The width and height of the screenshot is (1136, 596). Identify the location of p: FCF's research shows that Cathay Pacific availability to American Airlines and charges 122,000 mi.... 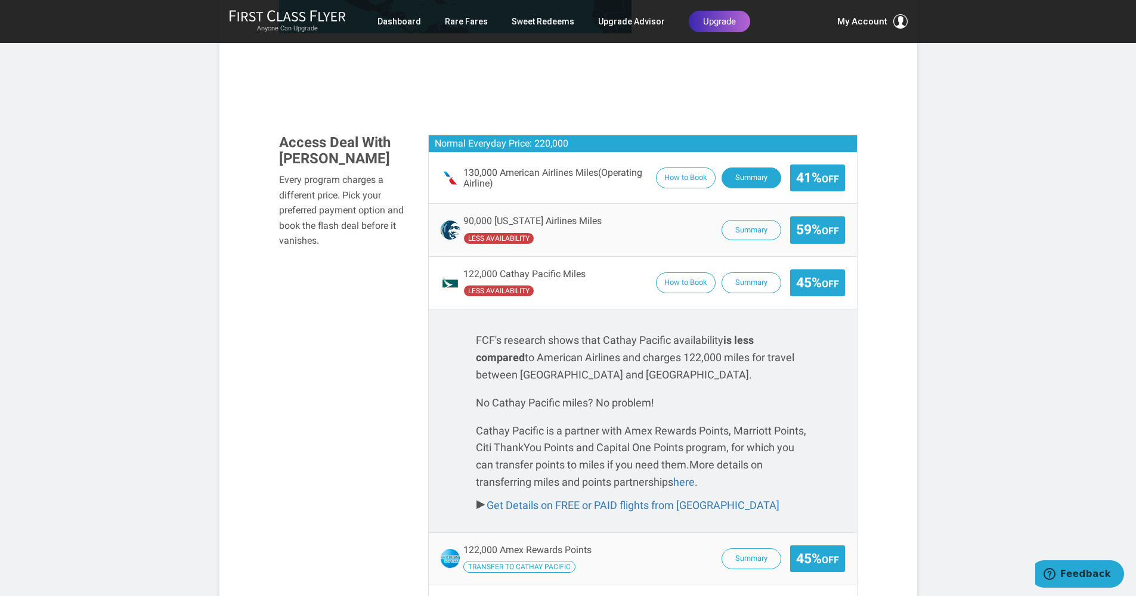
(643, 358).